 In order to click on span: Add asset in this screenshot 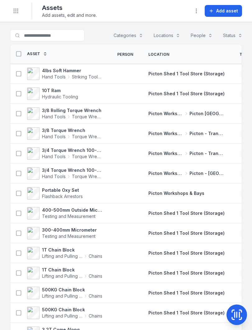, I will do `click(227, 11)`.